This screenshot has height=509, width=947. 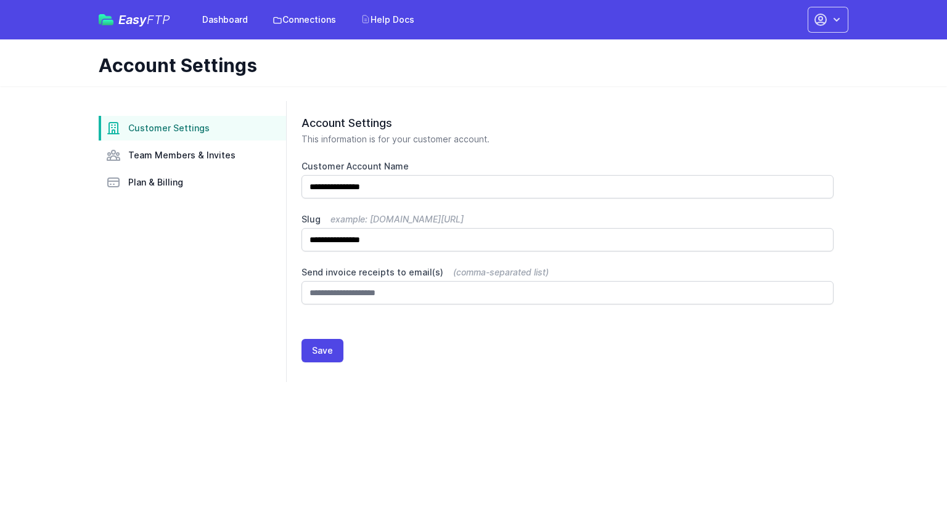 I want to click on a: Plan & Billing, so click(x=192, y=182).